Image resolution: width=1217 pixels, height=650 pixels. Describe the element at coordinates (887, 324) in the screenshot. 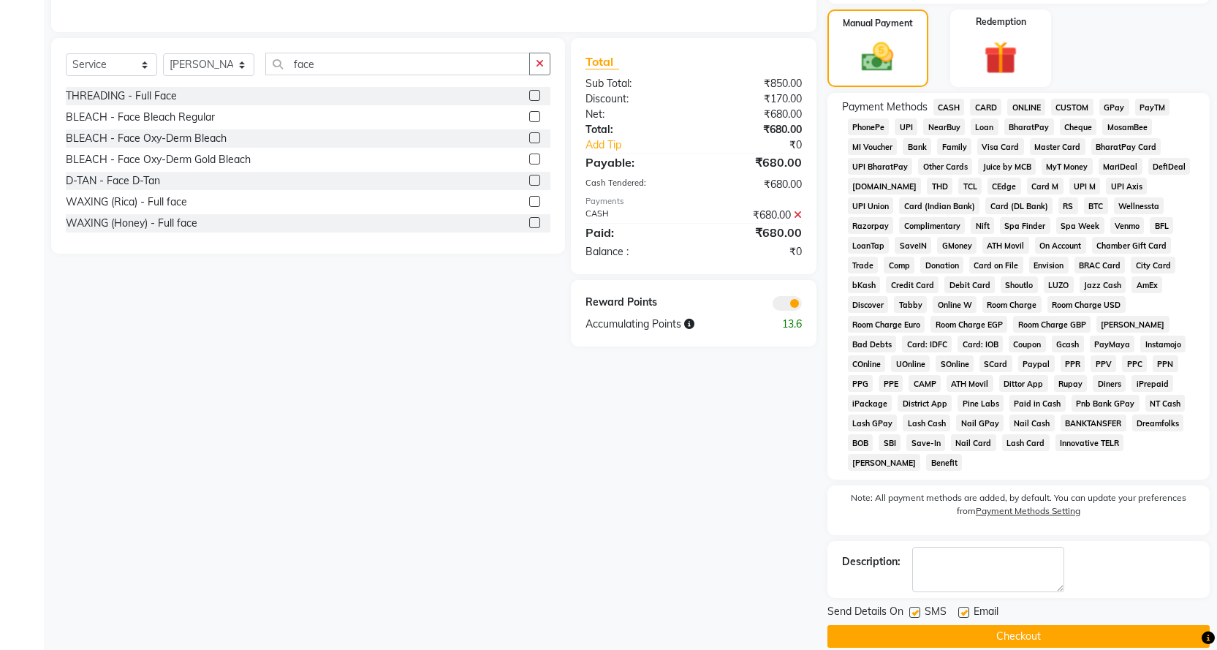

I see `span: Room Charge Euro` at that location.